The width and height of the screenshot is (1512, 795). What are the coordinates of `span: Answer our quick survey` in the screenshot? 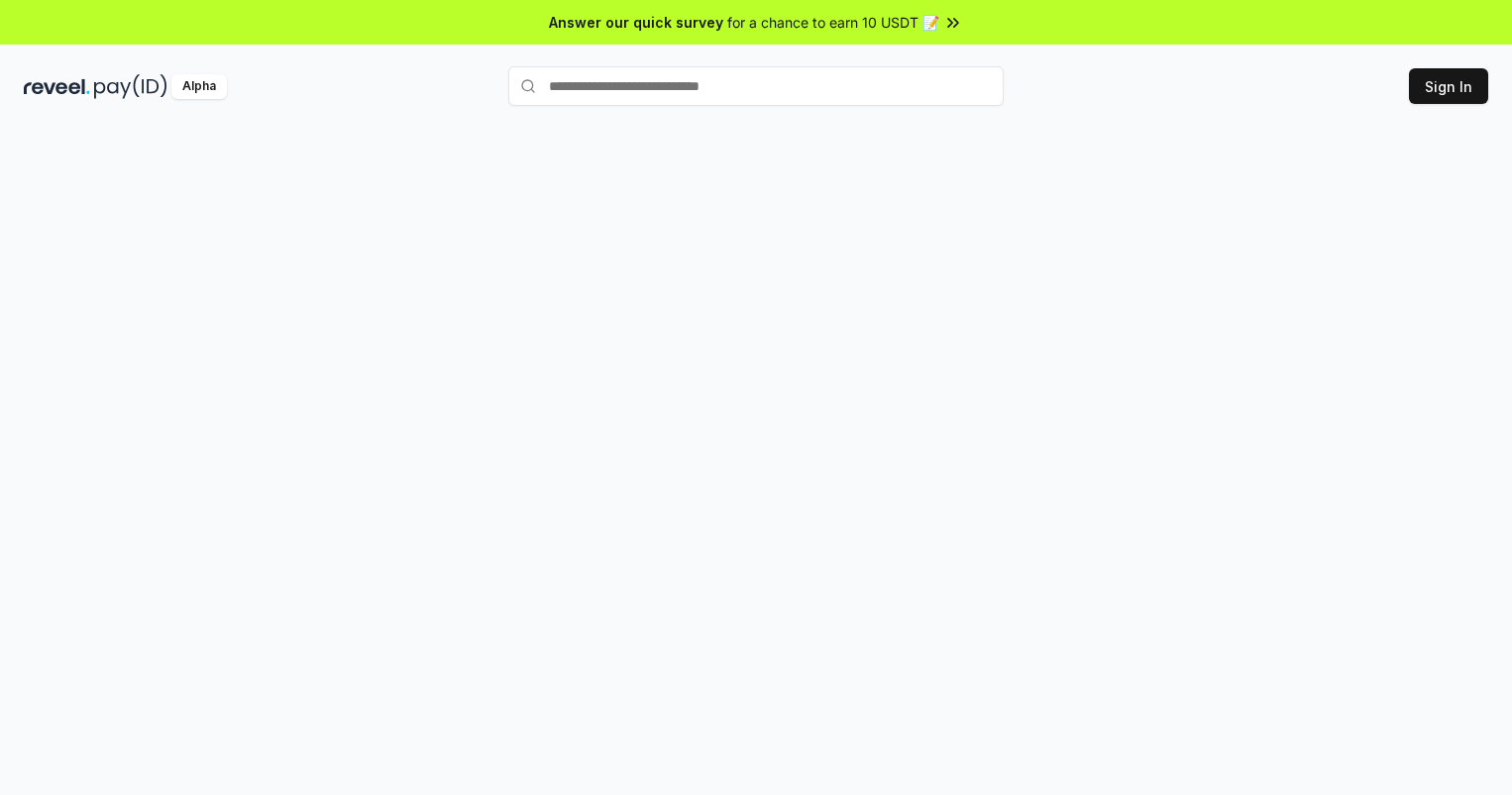 It's located at (636, 22).